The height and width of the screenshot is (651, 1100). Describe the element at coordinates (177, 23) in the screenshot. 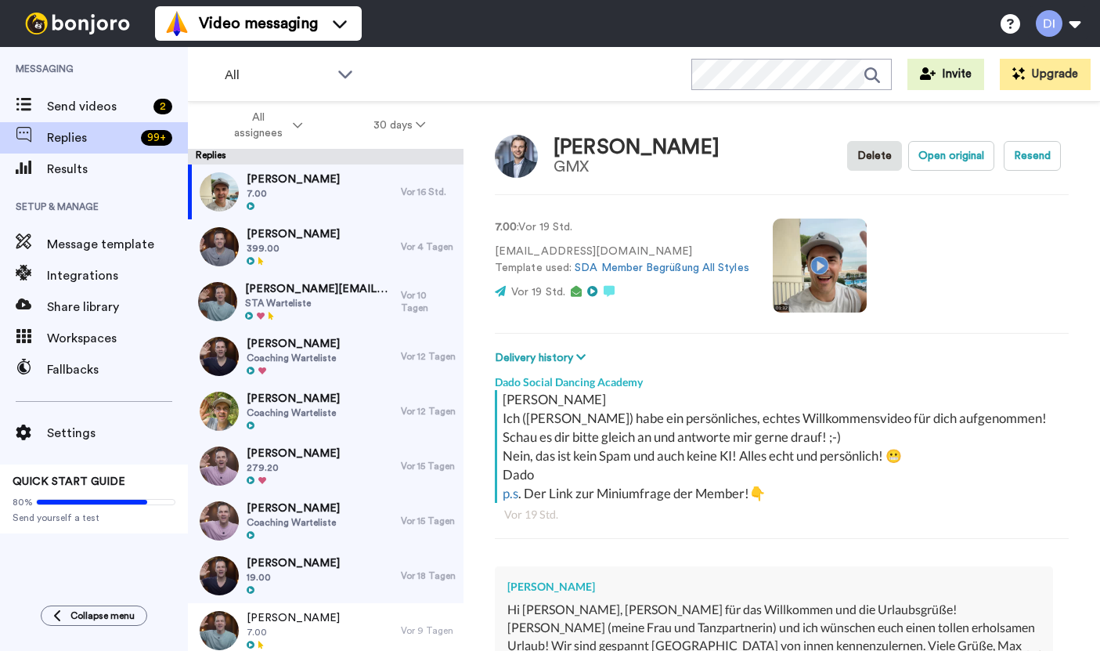

I see `img: vm-color.svg` at that location.